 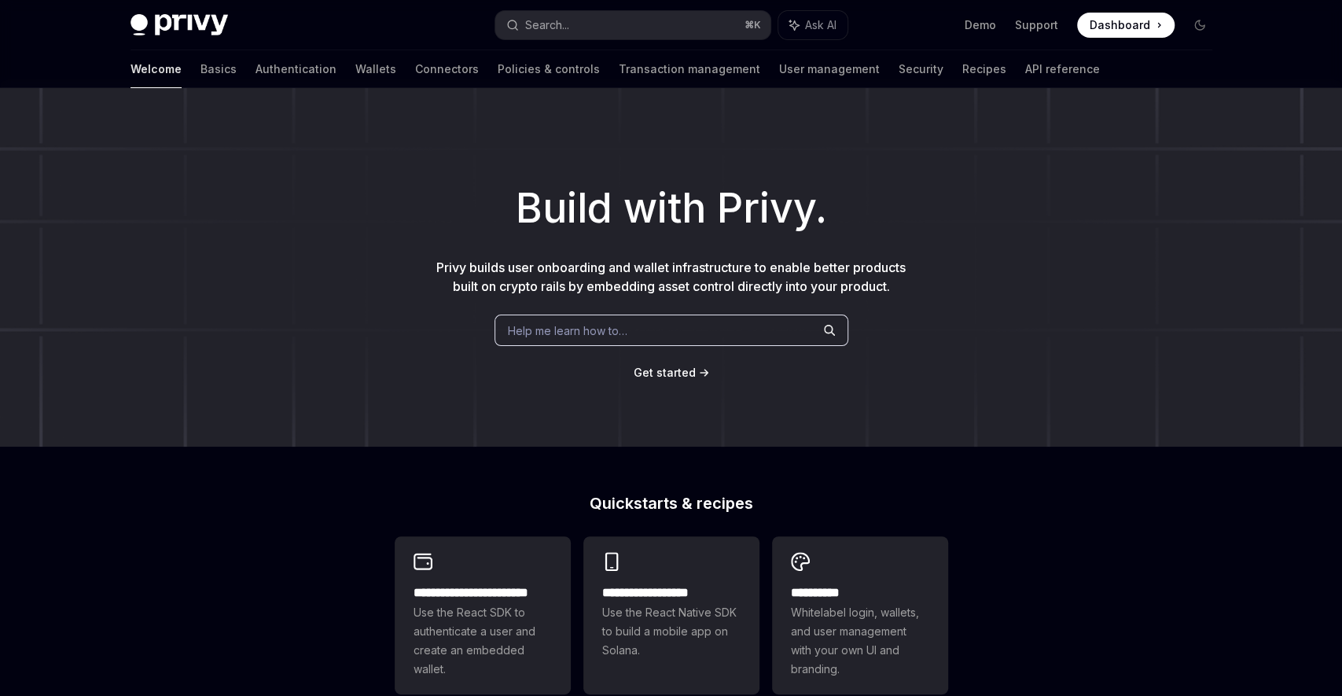 I want to click on a: Transaction management, so click(x=689, y=69).